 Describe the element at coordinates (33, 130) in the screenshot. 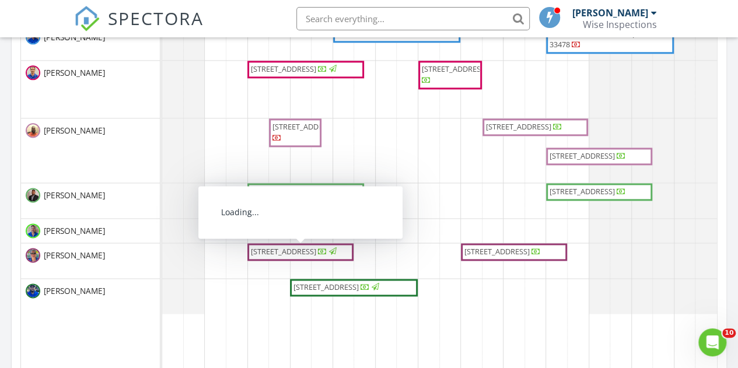

I see `img: michael_s.jpg` at that location.